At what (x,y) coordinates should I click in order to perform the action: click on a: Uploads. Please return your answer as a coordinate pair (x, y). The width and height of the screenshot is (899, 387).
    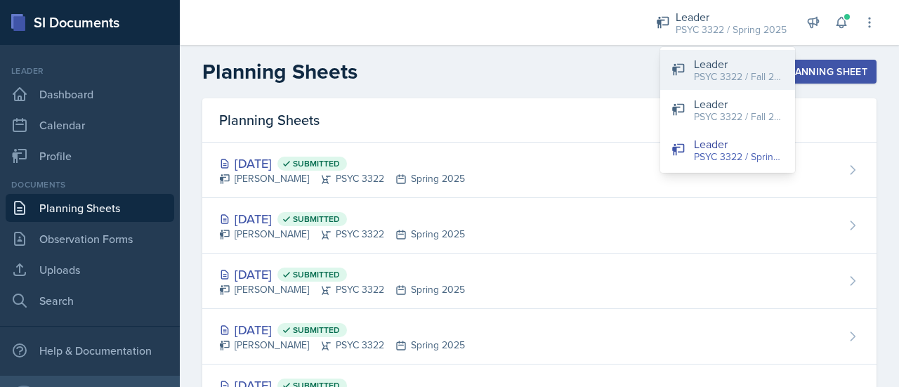
    Looking at the image, I should click on (90, 270).